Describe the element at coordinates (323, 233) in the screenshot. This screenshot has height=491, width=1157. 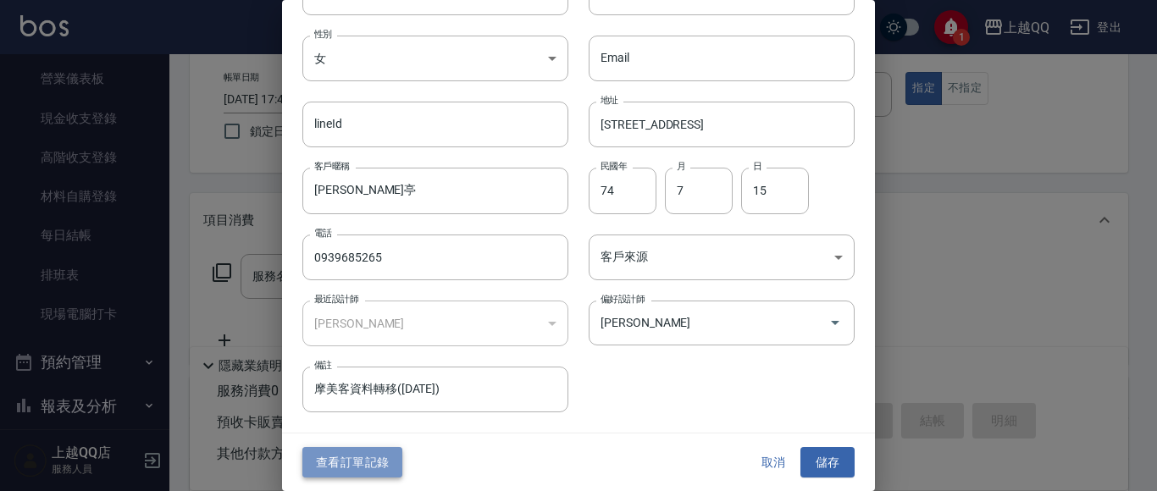
I see `label: 電話` at that location.